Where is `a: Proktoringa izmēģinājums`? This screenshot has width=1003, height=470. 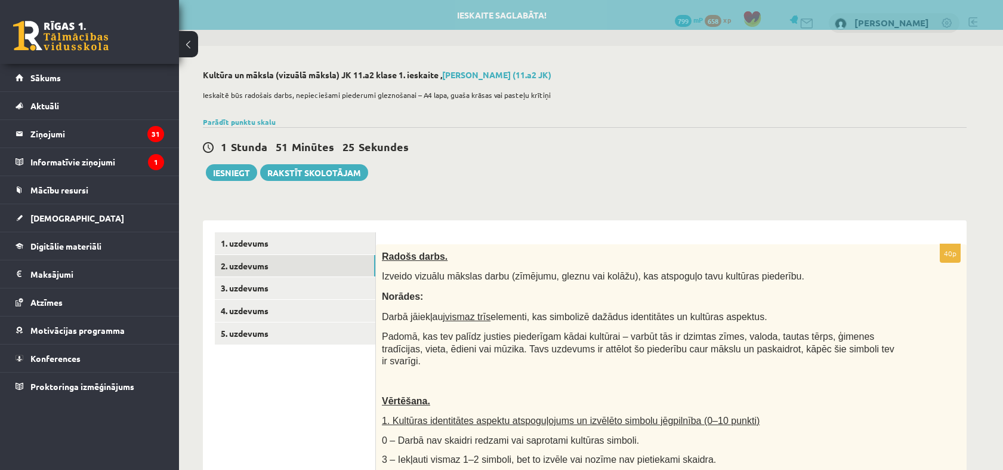
a: Proktoringa izmēģinājums is located at coordinates (90, 386).